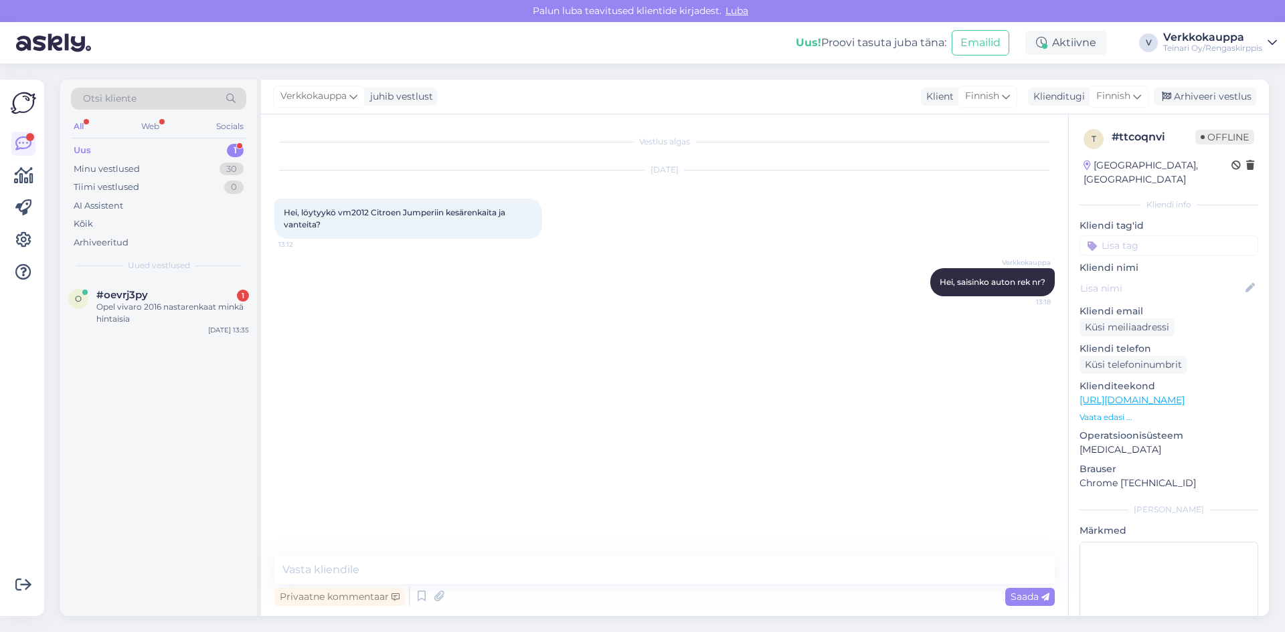 This screenshot has width=1285, height=632. Describe the element at coordinates (1133, 365) in the screenshot. I see `div: Küsi telefoninumbrit` at that location.